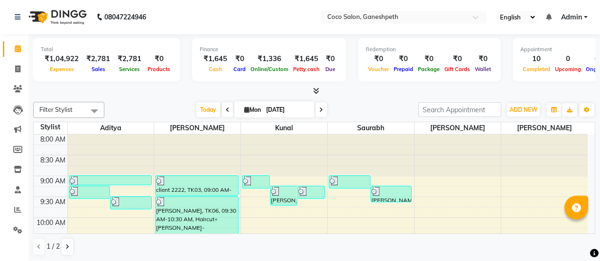  Describe the element at coordinates (129, 69) in the screenshot. I see `span: Services` at that location.